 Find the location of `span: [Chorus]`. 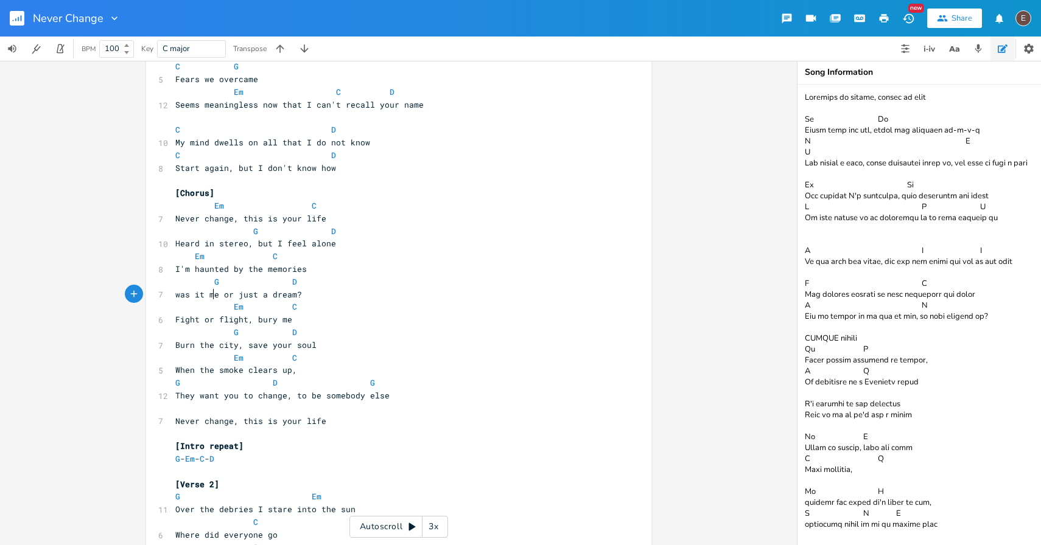

span: [Chorus] is located at coordinates (195, 193).